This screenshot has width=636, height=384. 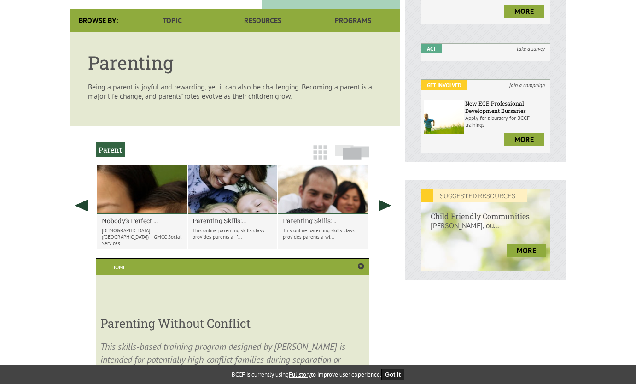 I want to click on a: Topic, so click(x=172, y=20).